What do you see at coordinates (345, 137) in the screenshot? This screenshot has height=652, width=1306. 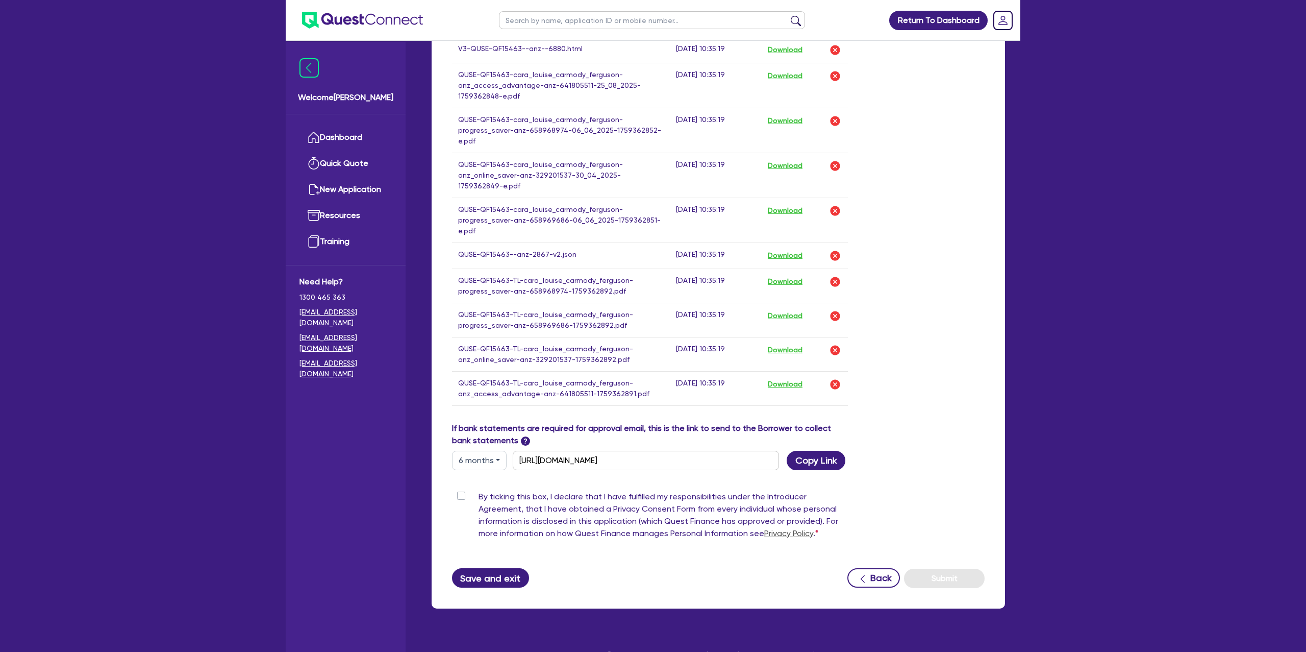 I see `a: Dashboard` at bounding box center [345, 137].